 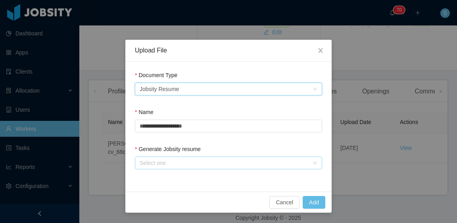 I want to click on label: Generate Jobsity resume, so click(x=168, y=149).